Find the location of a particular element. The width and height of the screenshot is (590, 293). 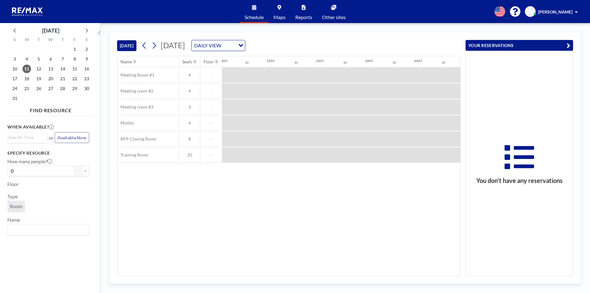

span: Tuesday, August 5, 2025 is located at coordinates (39, 59).